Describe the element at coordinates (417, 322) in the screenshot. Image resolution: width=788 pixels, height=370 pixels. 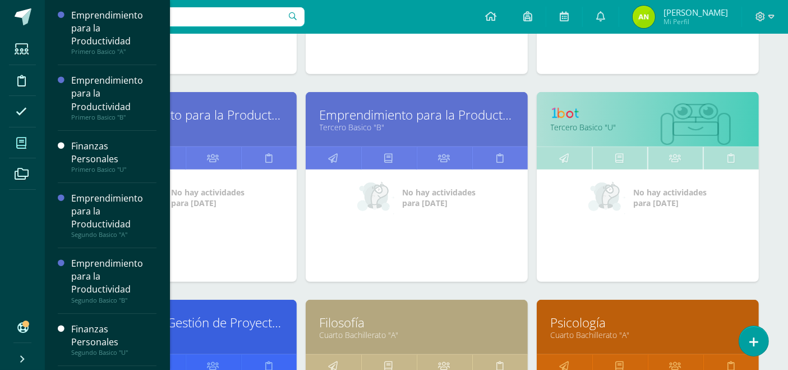
I see `a: Filosofía` at that location.